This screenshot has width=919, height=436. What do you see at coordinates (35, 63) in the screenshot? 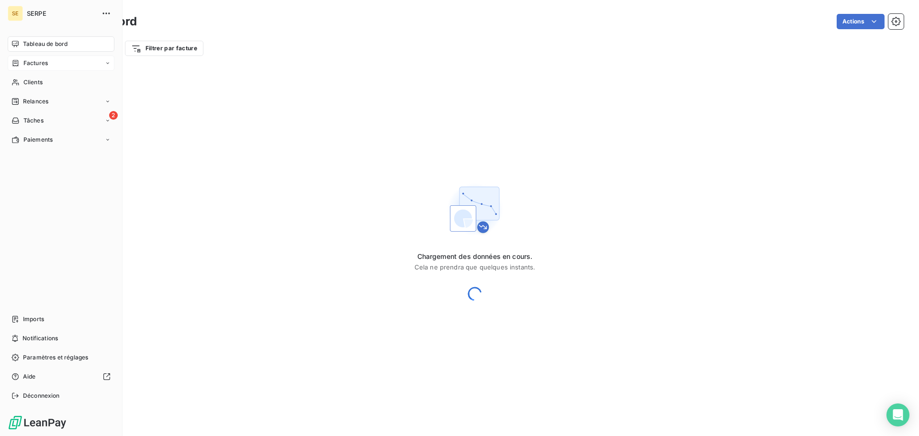
I see `span: Factures` at bounding box center [35, 63].